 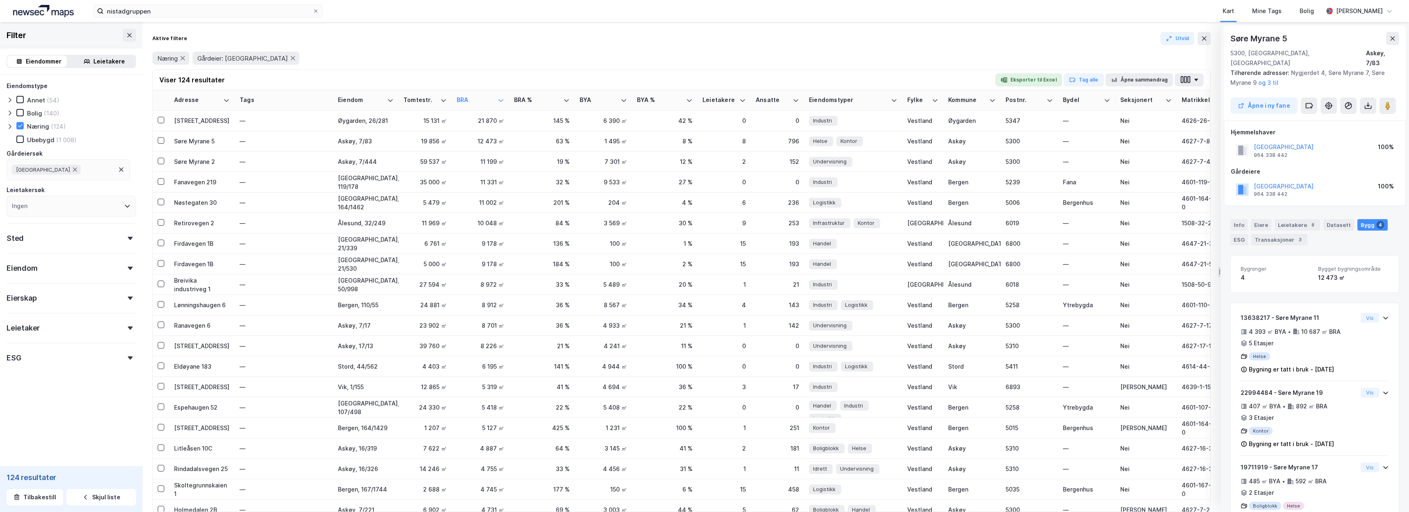 I want to click on div: Fana, so click(x=1087, y=182).